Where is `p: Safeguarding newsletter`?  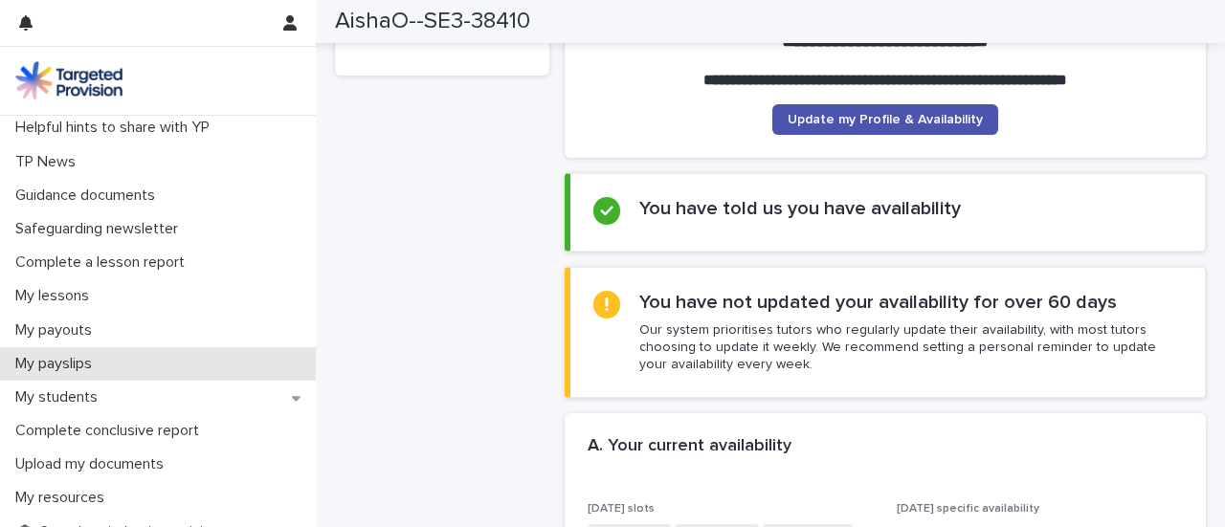 p: Safeguarding newsletter is located at coordinates (100, 229).